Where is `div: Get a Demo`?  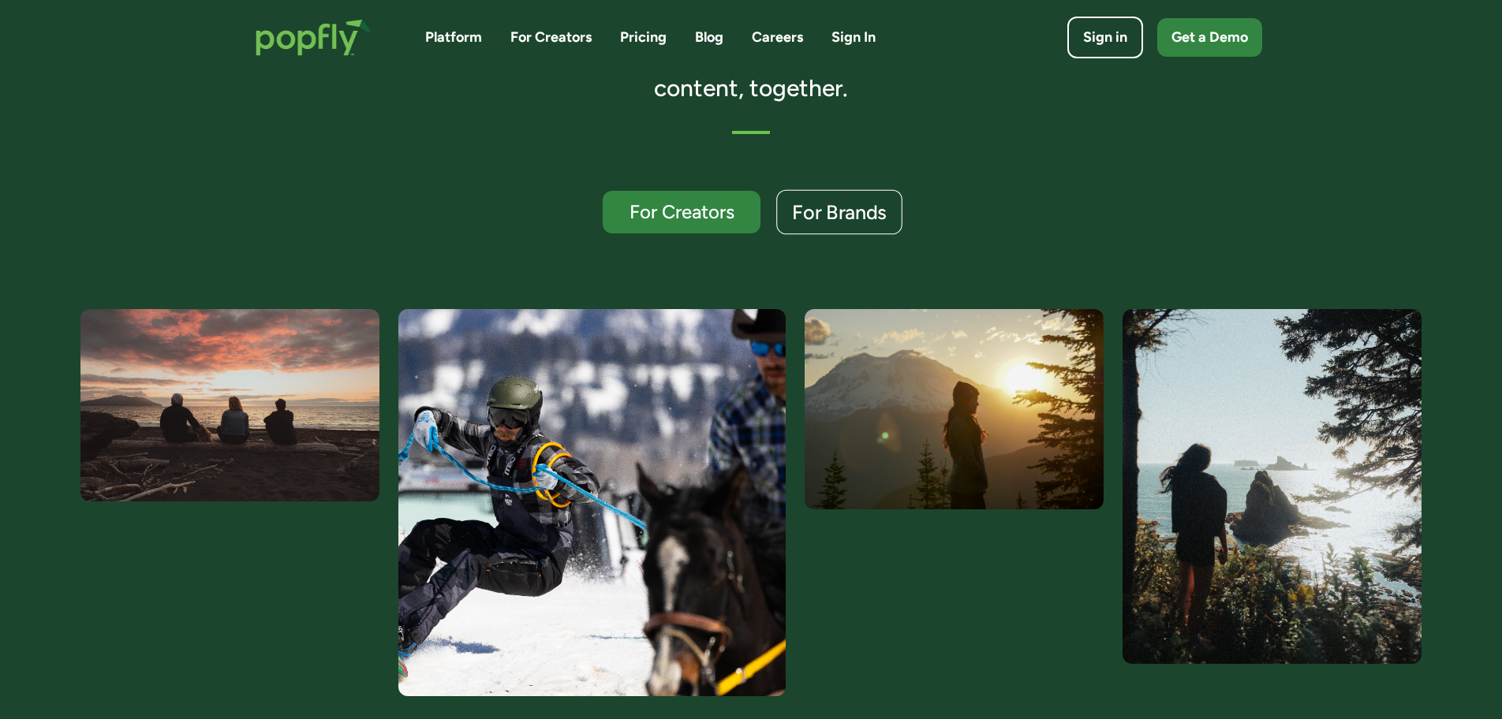
div: Get a Demo is located at coordinates (1209, 37).